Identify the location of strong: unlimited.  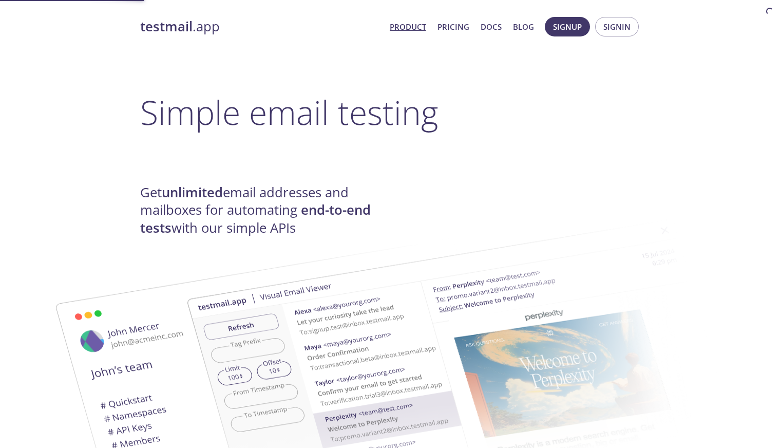
(192, 192).